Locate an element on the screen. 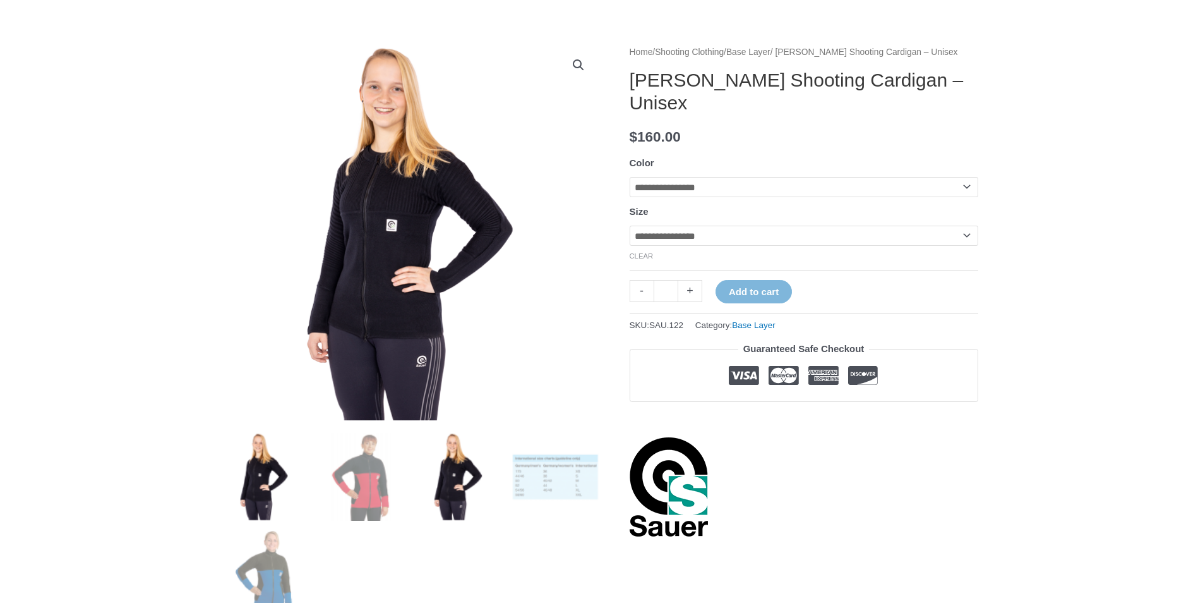 This screenshot has height=603, width=1198. a: Home is located at coordinates (641, 52).